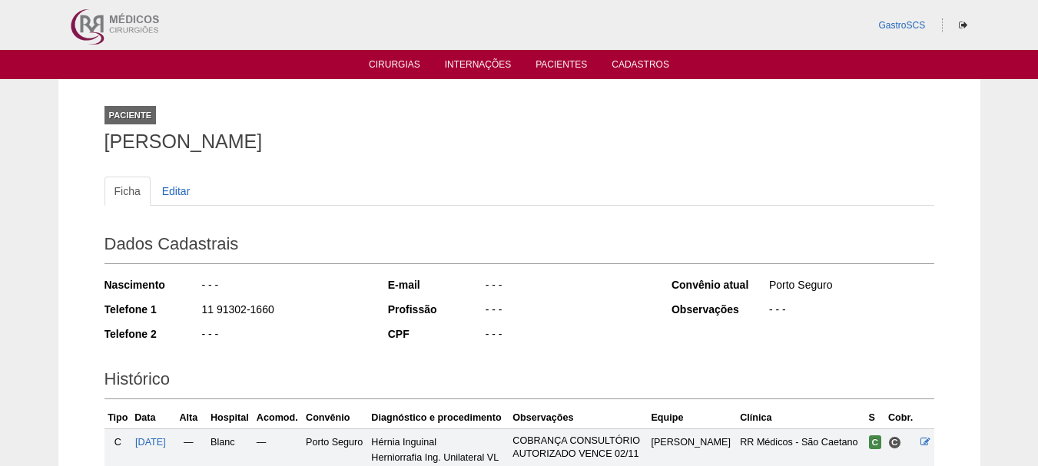 The height and width of the screenshot is (466, 1038). Describe the element at coordinates (436, 334) in the screenshot. I see `div: CPF` at that location.